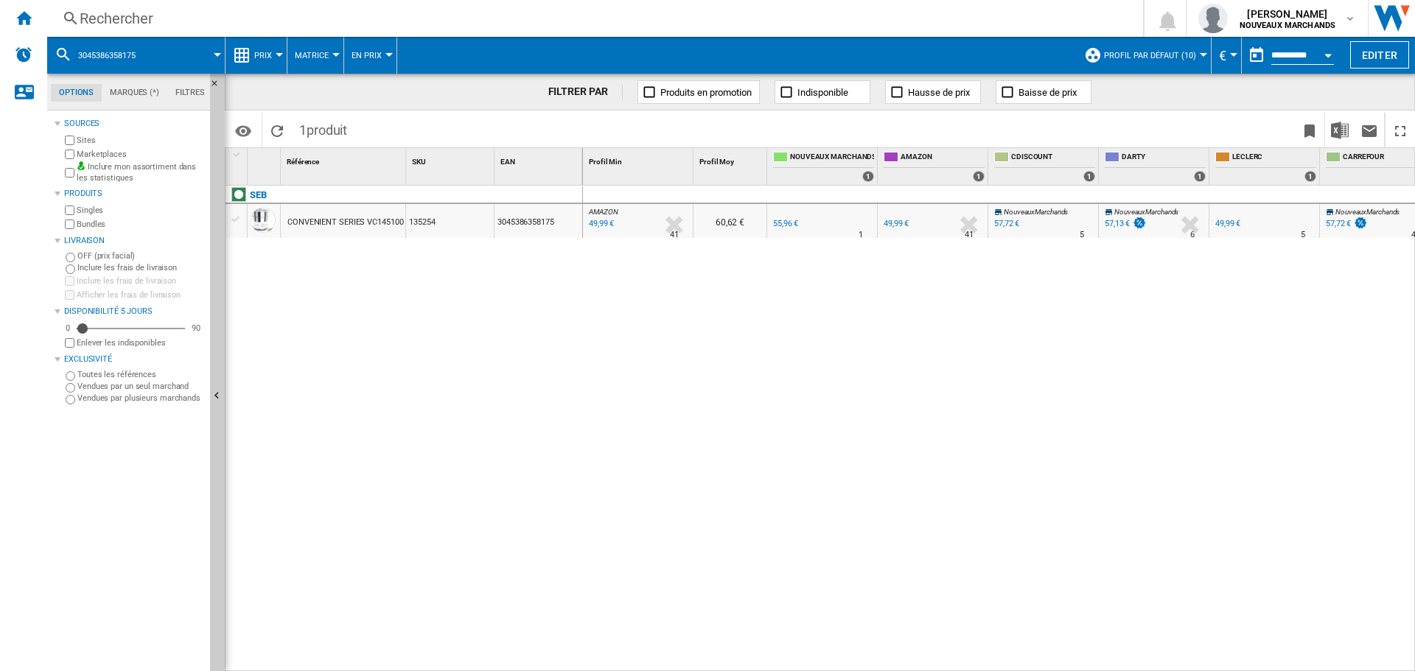  What do you see at coordinates (267, 55) in the screenshot?
I see `button: Prix` at bounding box center [267, 55].